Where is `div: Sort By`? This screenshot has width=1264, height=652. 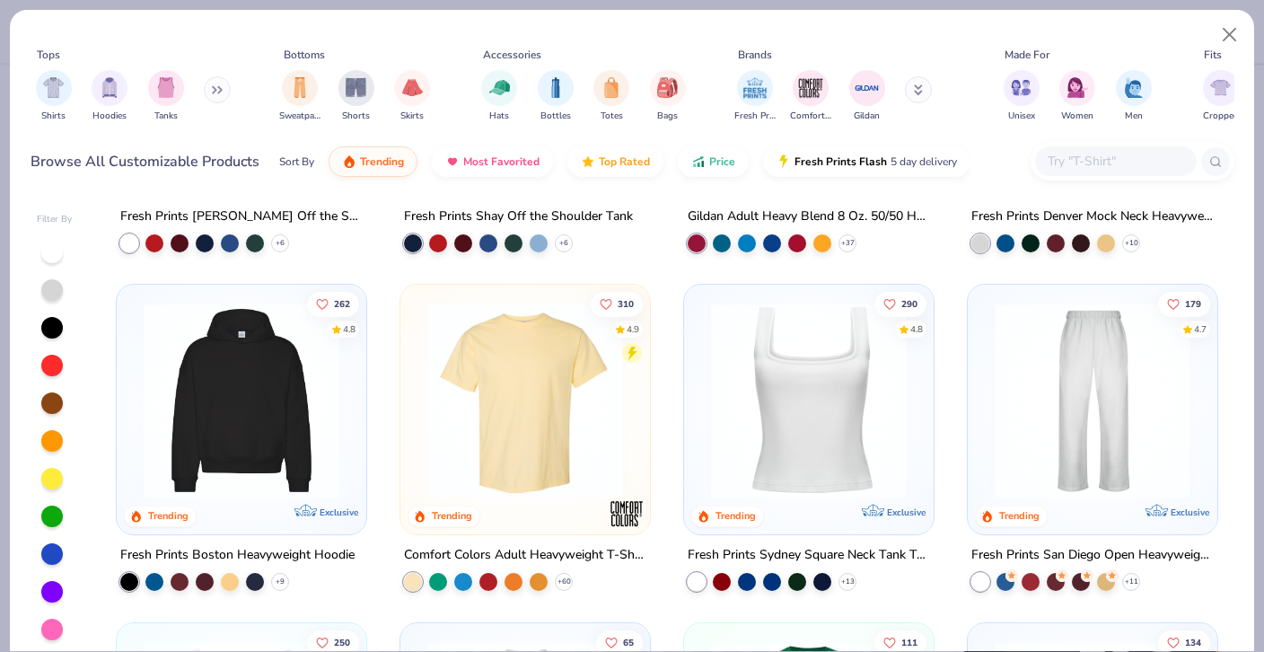
div: Sort By is located at coordinates (296, 162).